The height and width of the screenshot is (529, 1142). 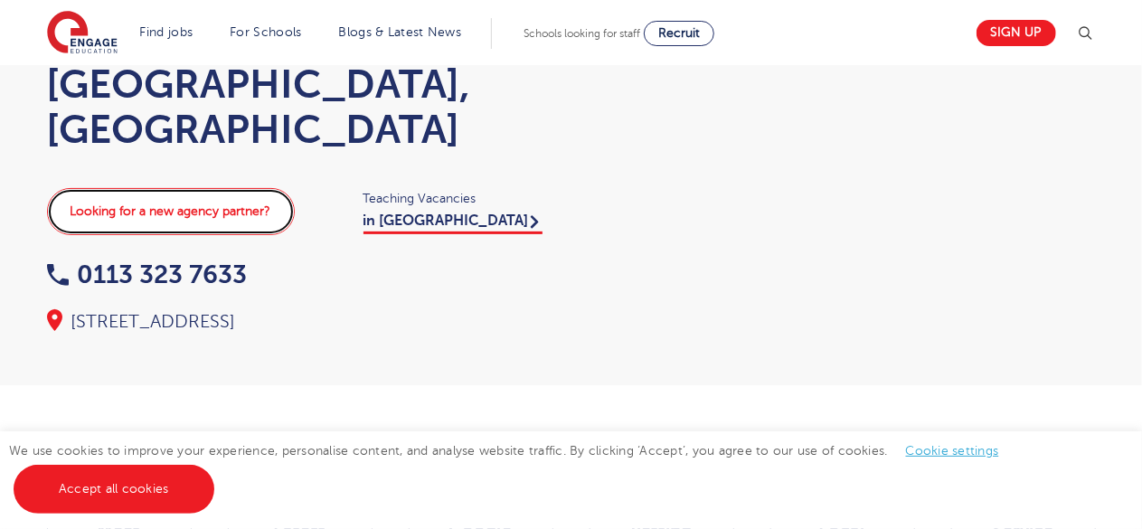 I want to click on span: Teaching Vacancies, so click(x=458, y=198).